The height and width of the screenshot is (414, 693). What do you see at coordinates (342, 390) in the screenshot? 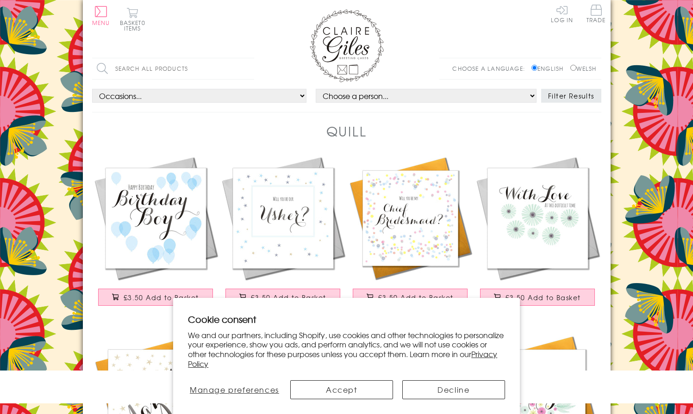
I see `button: Accept` at bounding box center [342, 390].